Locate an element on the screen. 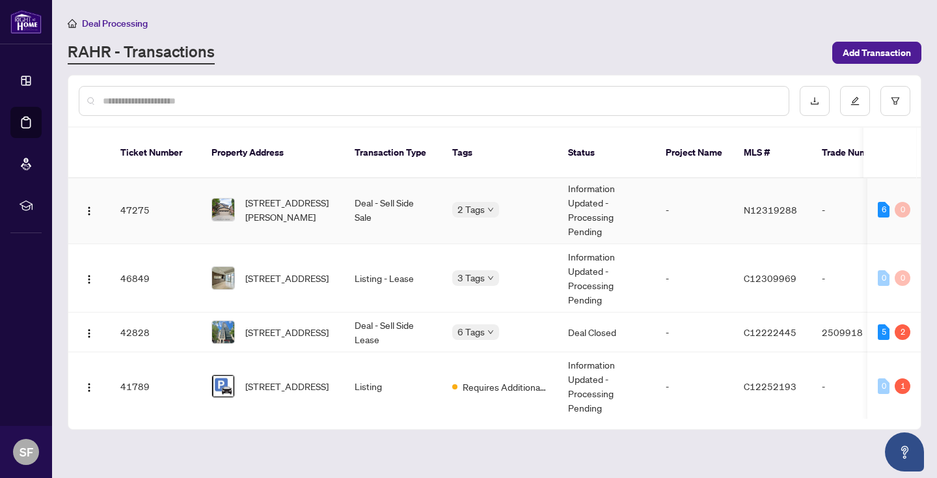  span: download is located at coordinates (815, 101).